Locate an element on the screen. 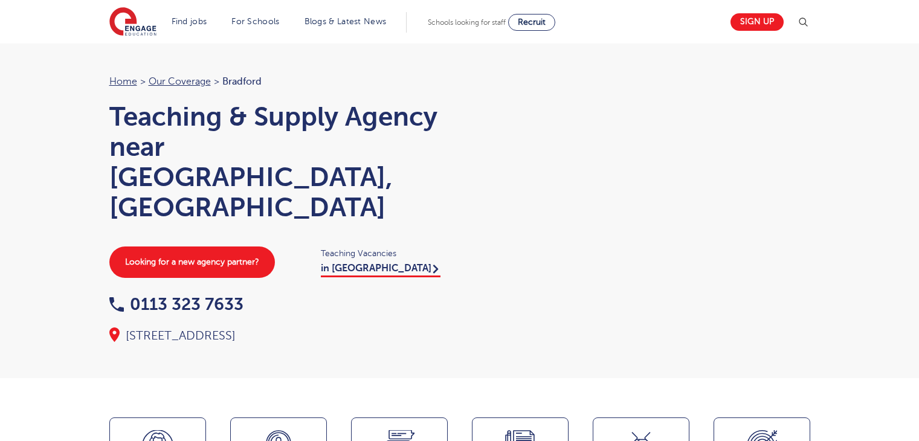  a: Looking for a new agency partner? is located at coordinates (192, 262).